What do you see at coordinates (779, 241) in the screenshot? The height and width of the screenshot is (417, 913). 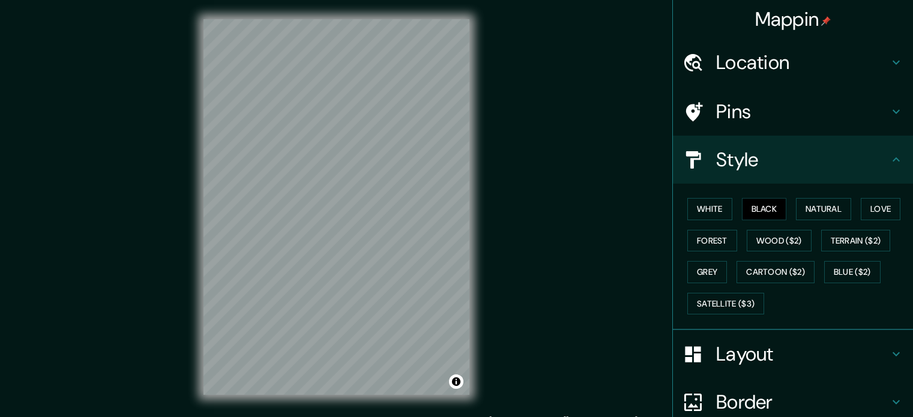 I see `button: Wood ($2)` at bounding box center [779, 241].